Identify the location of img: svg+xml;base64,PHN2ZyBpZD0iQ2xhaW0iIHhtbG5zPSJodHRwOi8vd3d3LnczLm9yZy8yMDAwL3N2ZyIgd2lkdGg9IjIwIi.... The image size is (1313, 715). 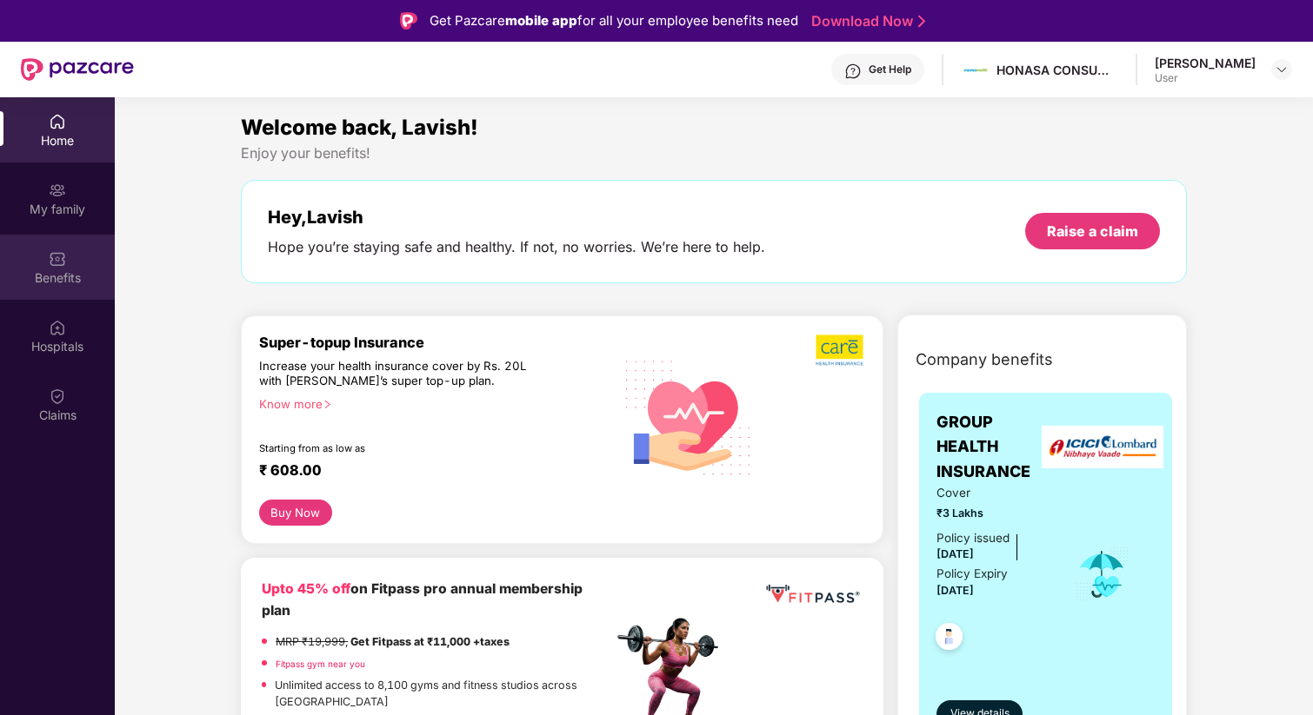
(57, 396).